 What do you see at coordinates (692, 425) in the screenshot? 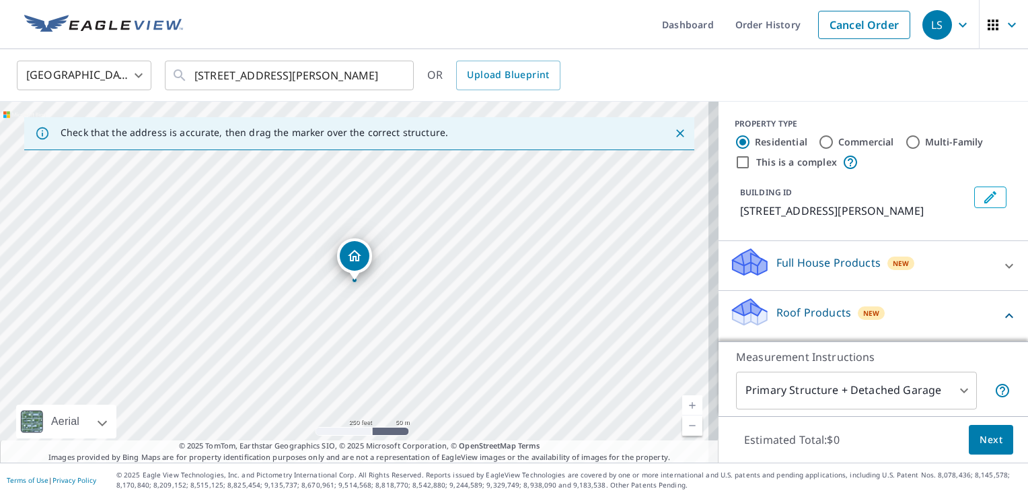
I see `a: Current Level 17, Zoom Out` at bounding box center [692, 425].